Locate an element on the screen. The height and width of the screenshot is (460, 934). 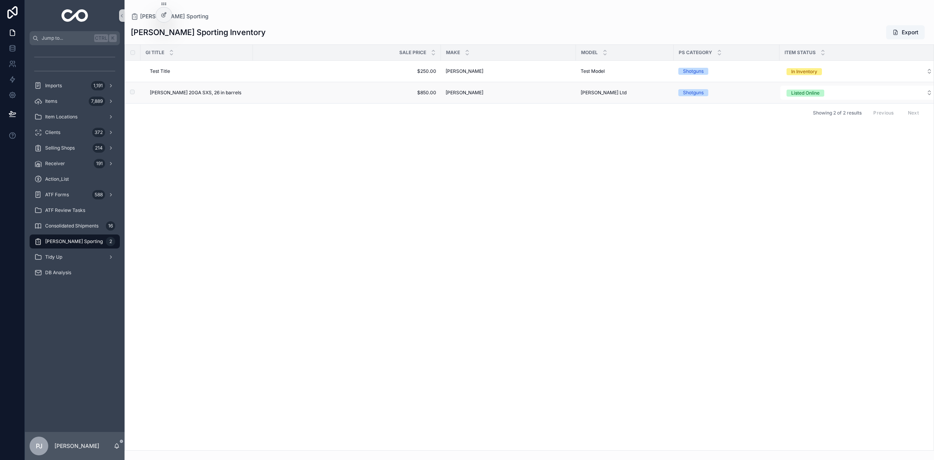
span: Make is located at coordinates (453, 53).